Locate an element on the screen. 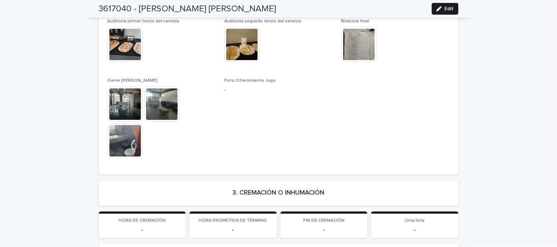  h2: 3. CREMACIÓN O INHUMACIÓN is located at coordinates (279, 193).